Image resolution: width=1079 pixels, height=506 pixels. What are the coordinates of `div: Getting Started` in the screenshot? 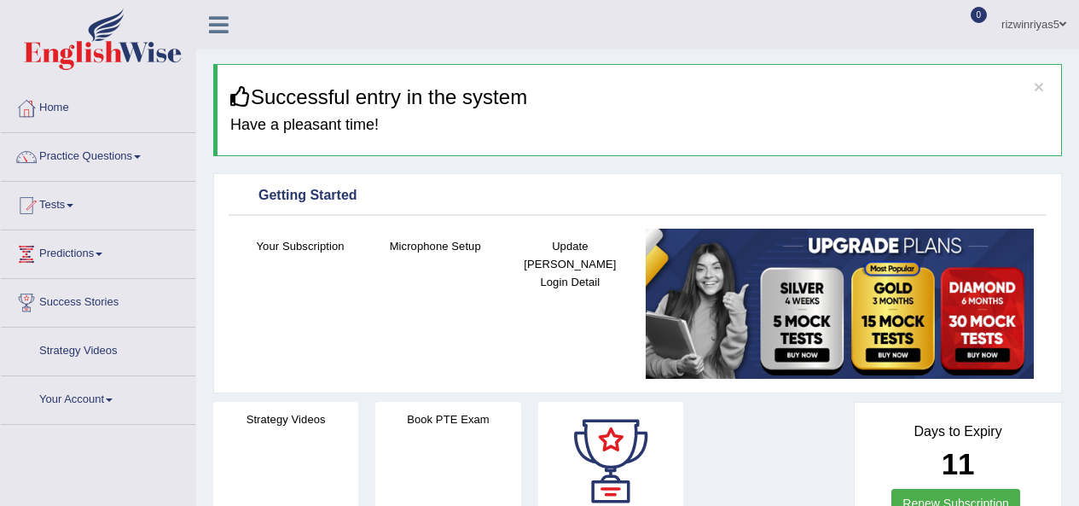 It's located at (637, 196).